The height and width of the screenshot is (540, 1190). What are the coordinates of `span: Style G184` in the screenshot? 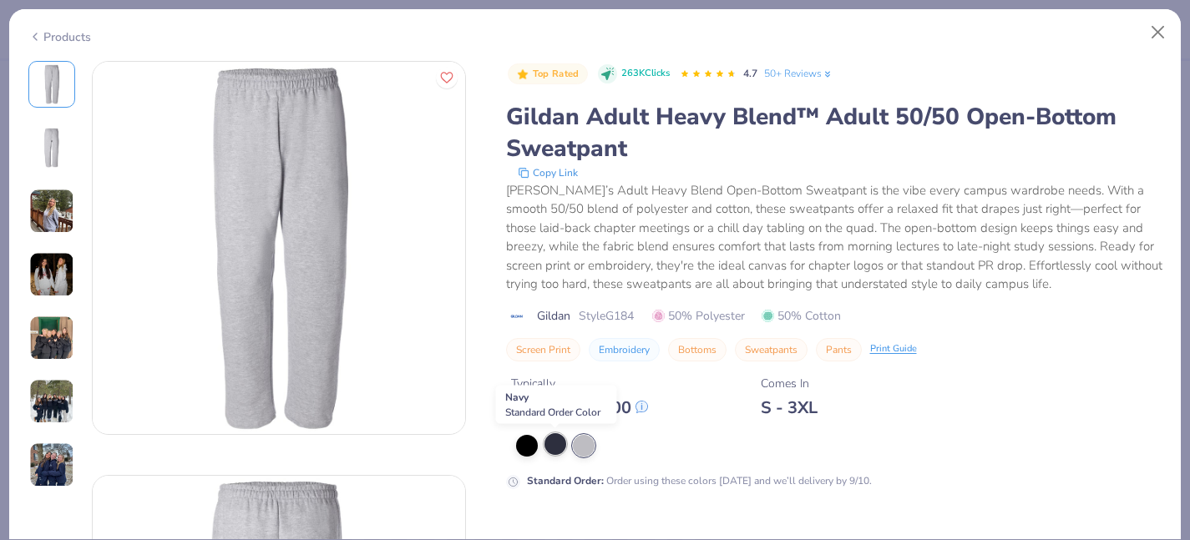 It's located at (606, 316).